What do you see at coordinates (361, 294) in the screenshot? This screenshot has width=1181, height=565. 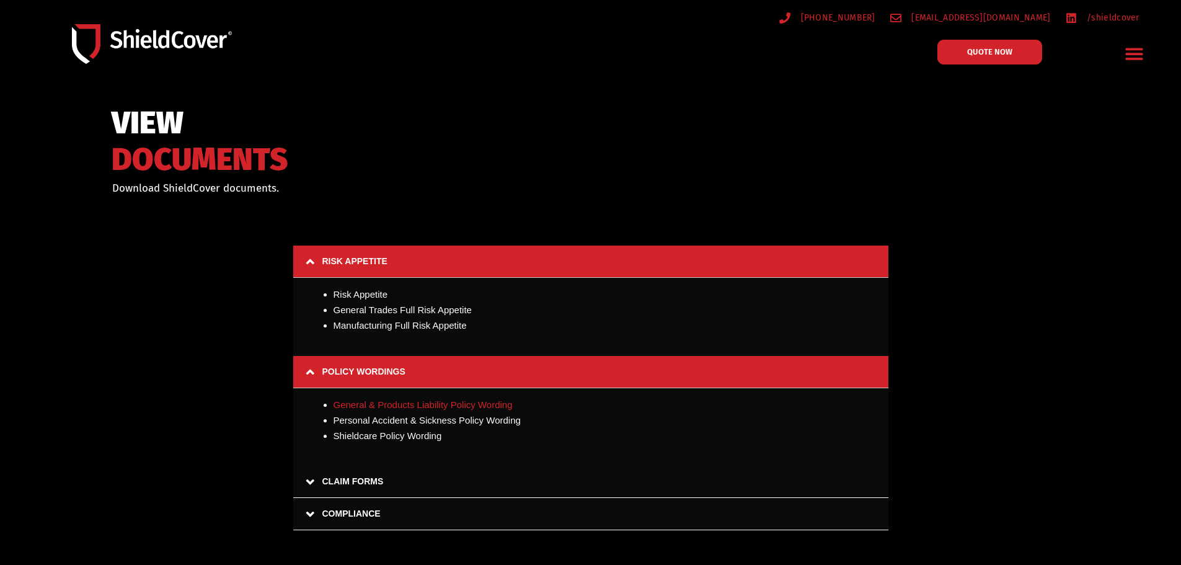 I see `a: Risk Appetite` at bounding box center [361, 294].